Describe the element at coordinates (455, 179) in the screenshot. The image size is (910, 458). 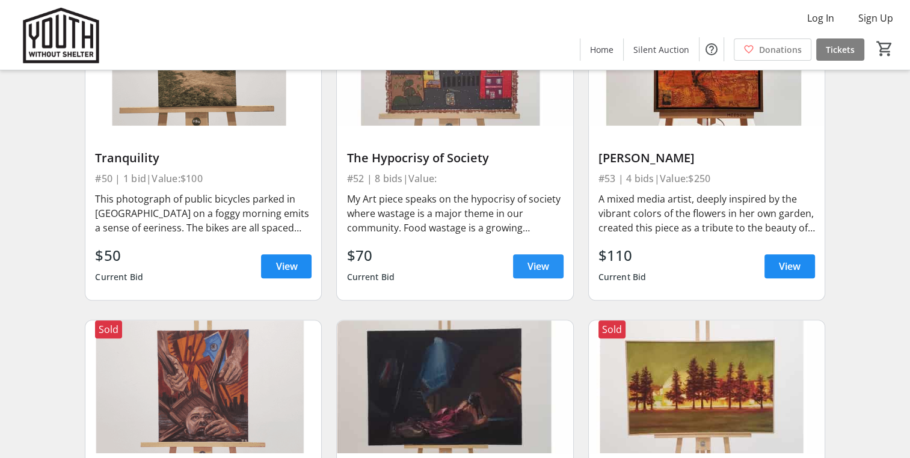
I see `div: #52 | 8 bids | Value:` at that location.